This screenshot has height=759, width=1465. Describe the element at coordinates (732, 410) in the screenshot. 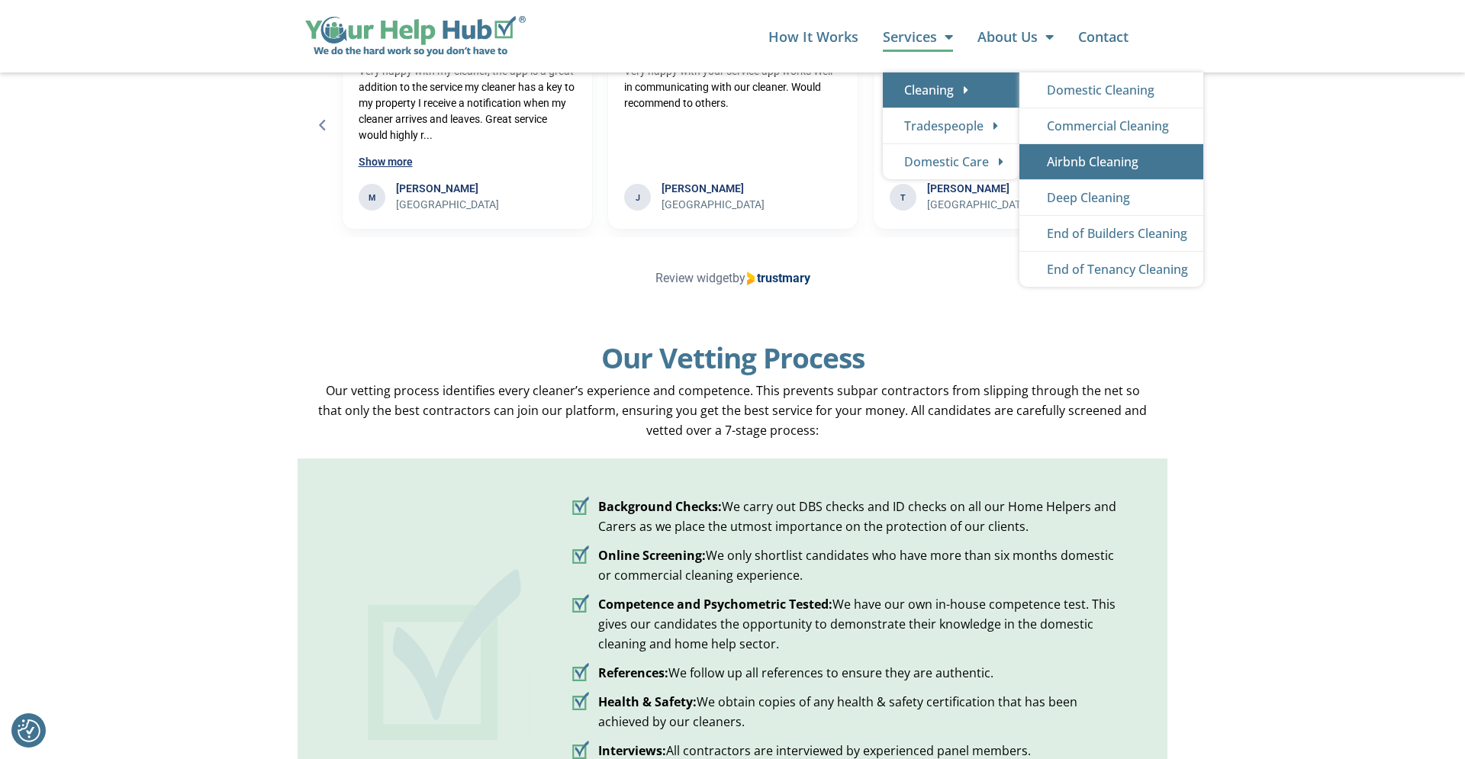

I see `p: Our vetting process identifies every cleaner’s experience and competence. This prevents subpar co...` at that location.